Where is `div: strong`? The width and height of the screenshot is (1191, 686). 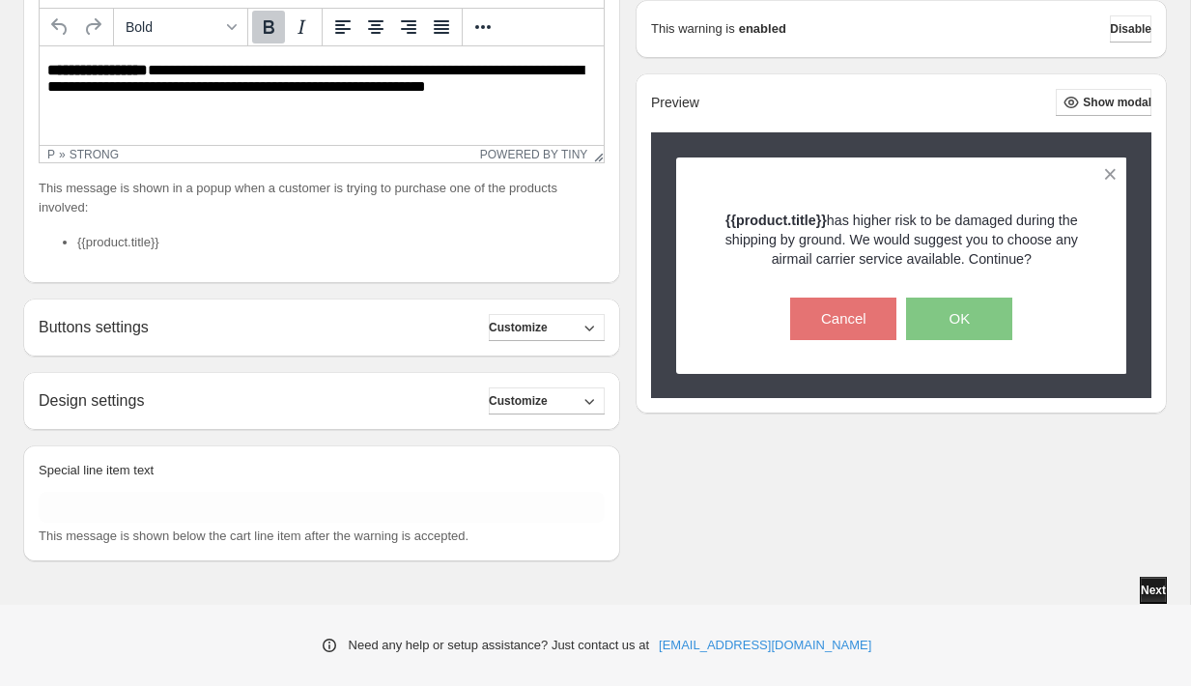
div: strong is located at coordinates (94, 155).